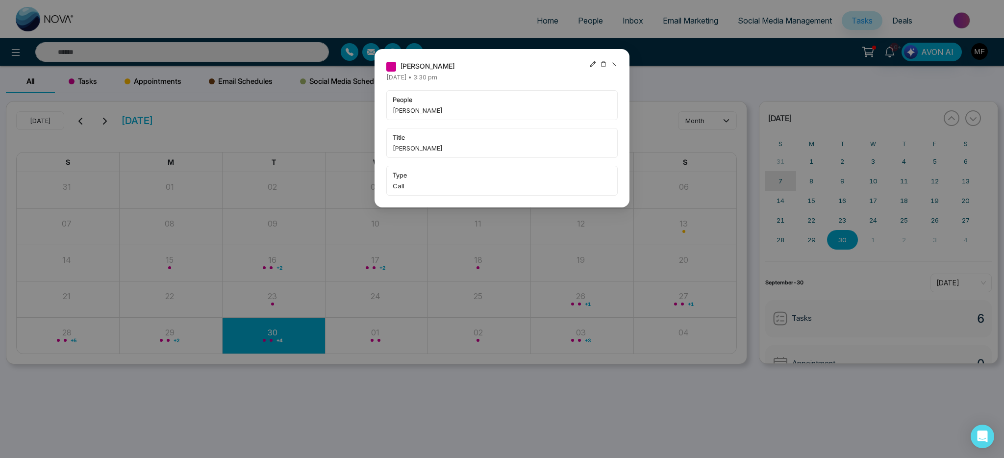  What do you see at coordinates (502, 175) in the screenshot?
I see `span: type` at bounding box center [502, 175].